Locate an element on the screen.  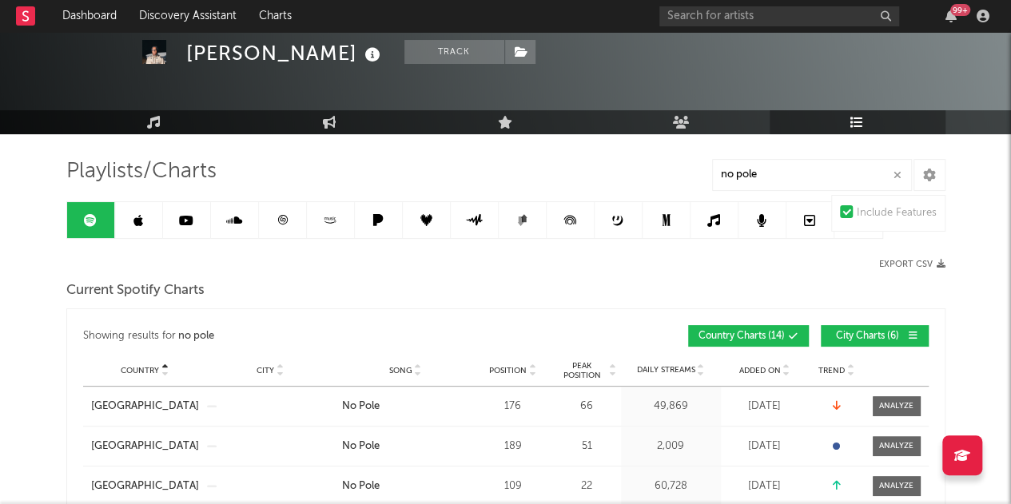
div: 176 is located at coordinates (513, 407).